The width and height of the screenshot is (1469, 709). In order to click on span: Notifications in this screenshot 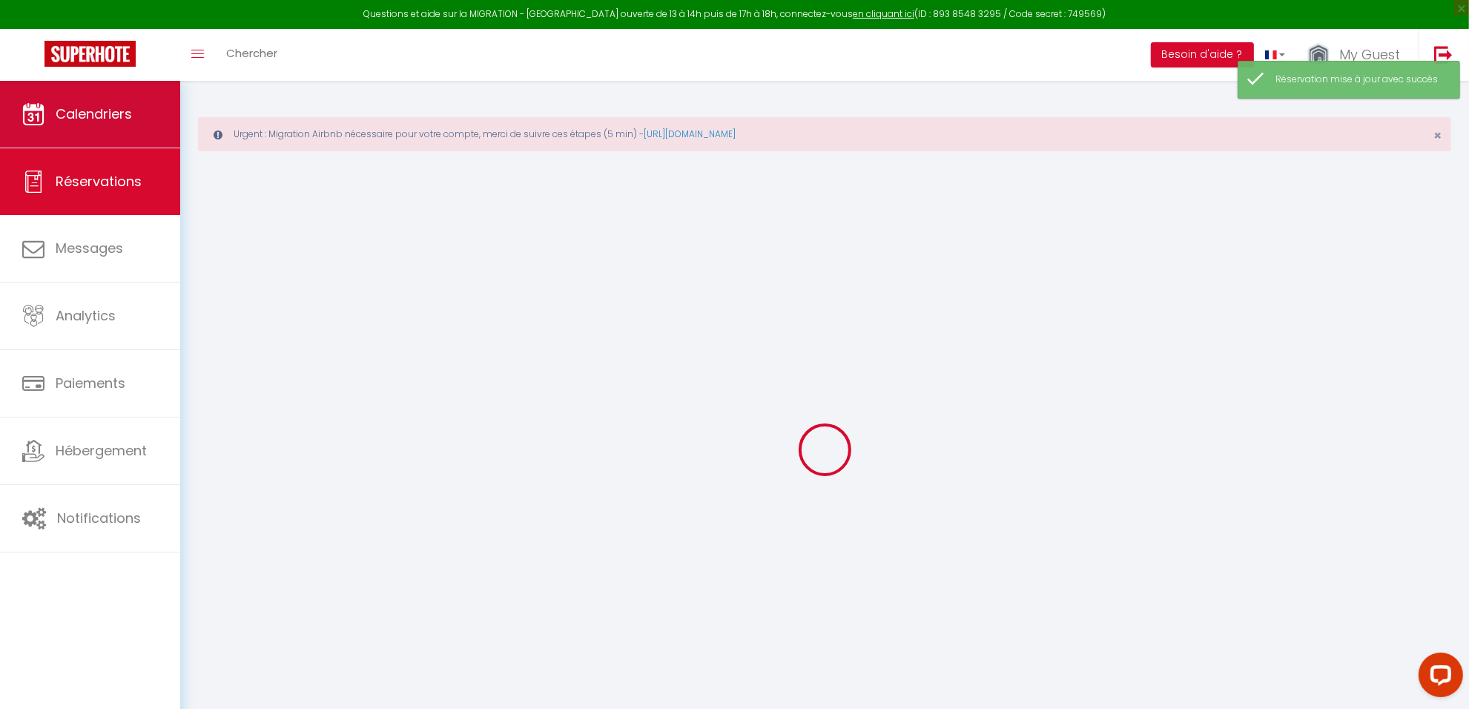, I will do `click(99, 518)`.